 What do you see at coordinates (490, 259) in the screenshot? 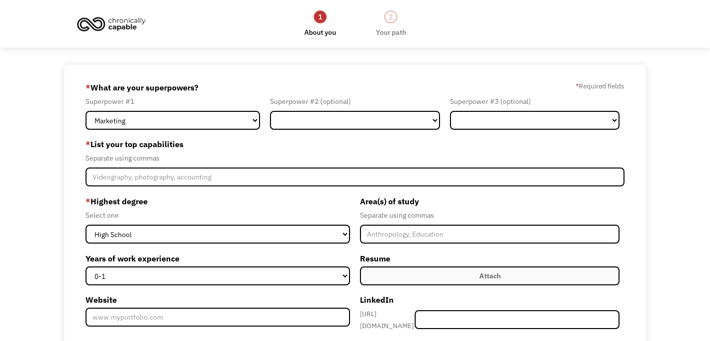
I see `label: Resume` at bounding box center [490, 259].